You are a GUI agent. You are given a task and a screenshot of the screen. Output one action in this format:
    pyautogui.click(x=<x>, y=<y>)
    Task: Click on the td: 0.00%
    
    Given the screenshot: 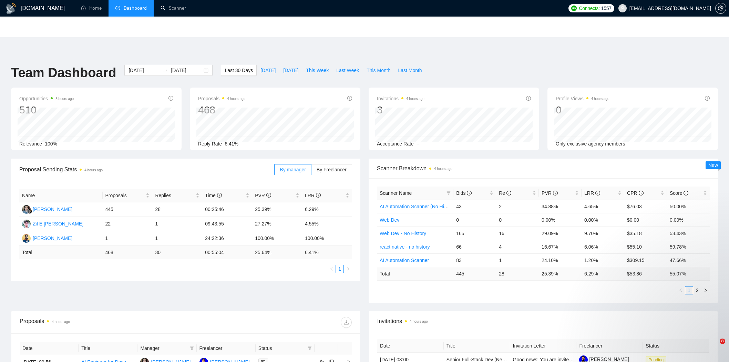 What is the action you would take?
    pyautogui.click(x=603, y=219)
    